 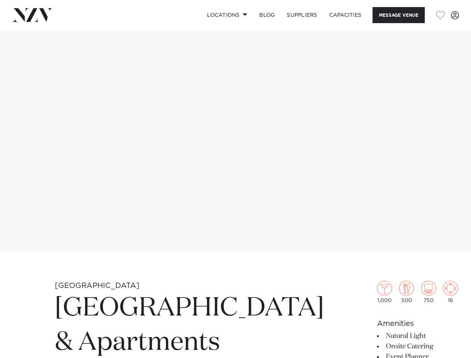 I want to click on h6: Amenities, so click(x=418, y=324).